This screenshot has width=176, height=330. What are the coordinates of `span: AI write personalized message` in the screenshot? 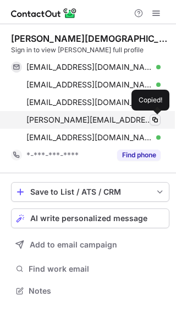 It's located at (88, 218).